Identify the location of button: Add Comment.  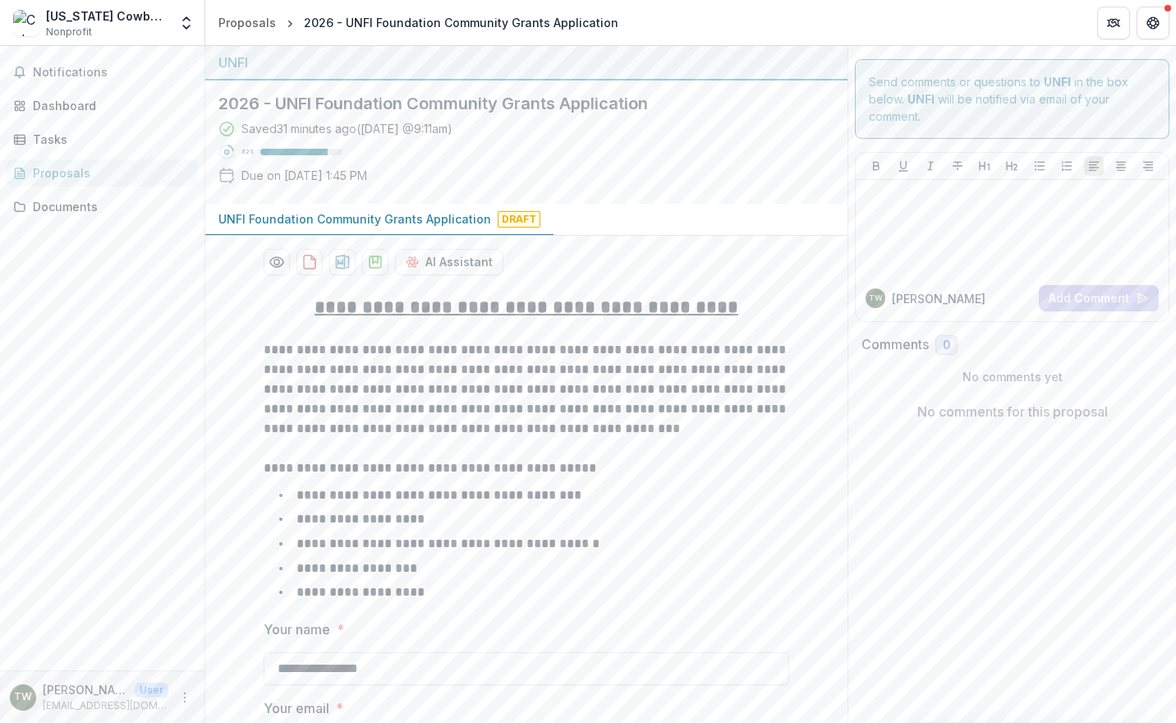
(1099, 298).